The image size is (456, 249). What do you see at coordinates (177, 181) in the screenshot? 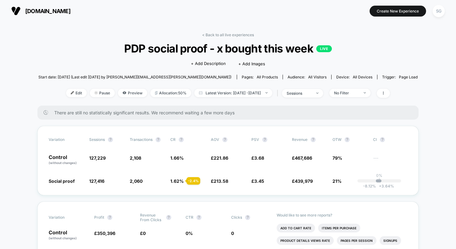
I see `span: 1.62 %` at bounding box center [177, 181].